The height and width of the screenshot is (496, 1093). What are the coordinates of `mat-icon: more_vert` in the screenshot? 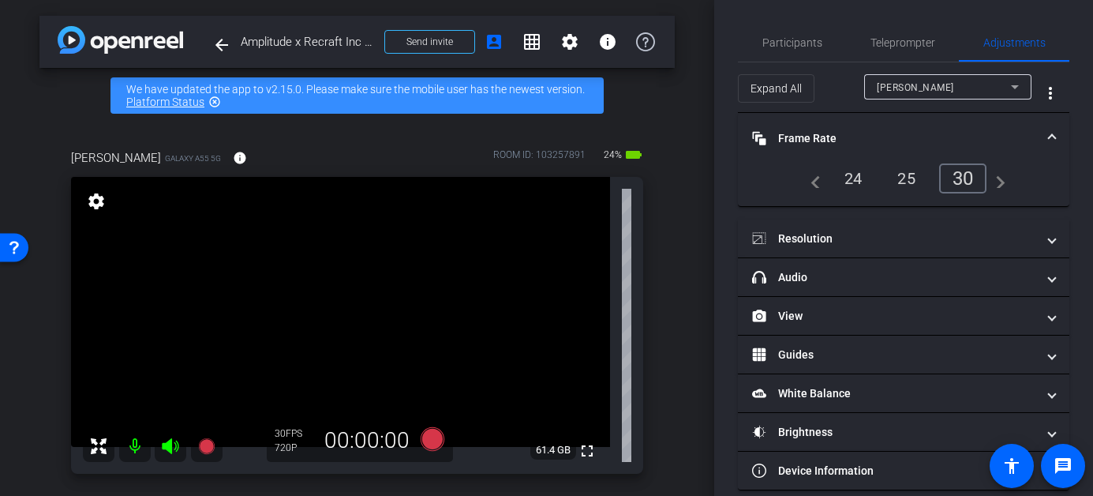 It's located at (1051, 93).